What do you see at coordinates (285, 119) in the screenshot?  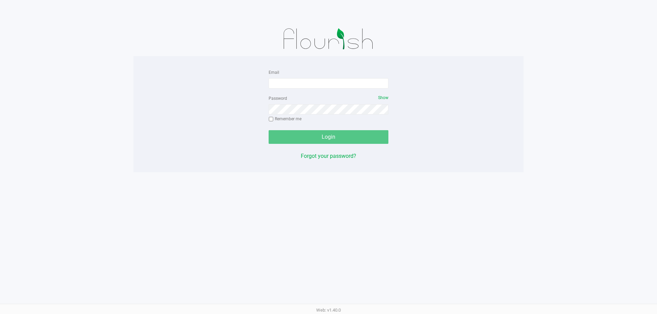 I see `label: Remember me` at bounding box center [285, 119].